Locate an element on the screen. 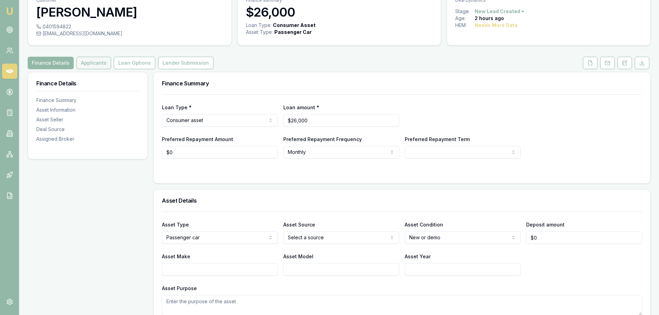 The width and height of the screenshot is (659, 315). a: Loan Options is located at coordinates (135, 63).